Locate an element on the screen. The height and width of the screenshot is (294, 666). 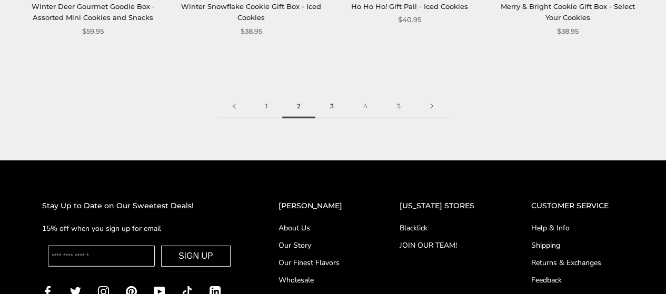
a: Next page is located at coordinates (432, 106).